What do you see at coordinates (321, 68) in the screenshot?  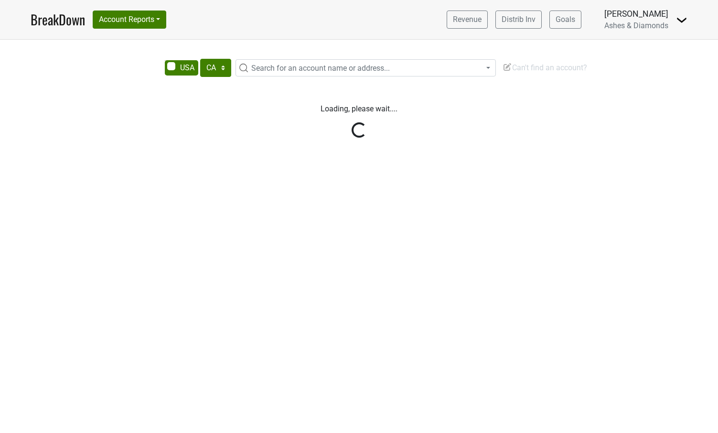 I see `span: Search for an account name or address...` at bounding box center [321, 68].